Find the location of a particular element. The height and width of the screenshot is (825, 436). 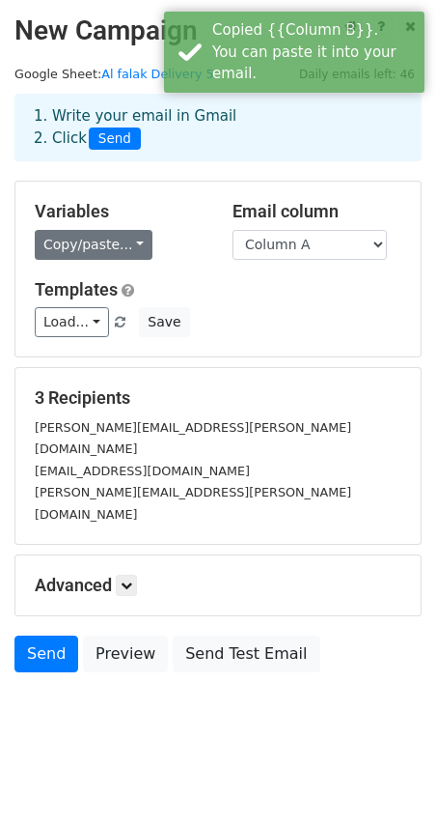

a: Templates is located at coordinates (76, 289).